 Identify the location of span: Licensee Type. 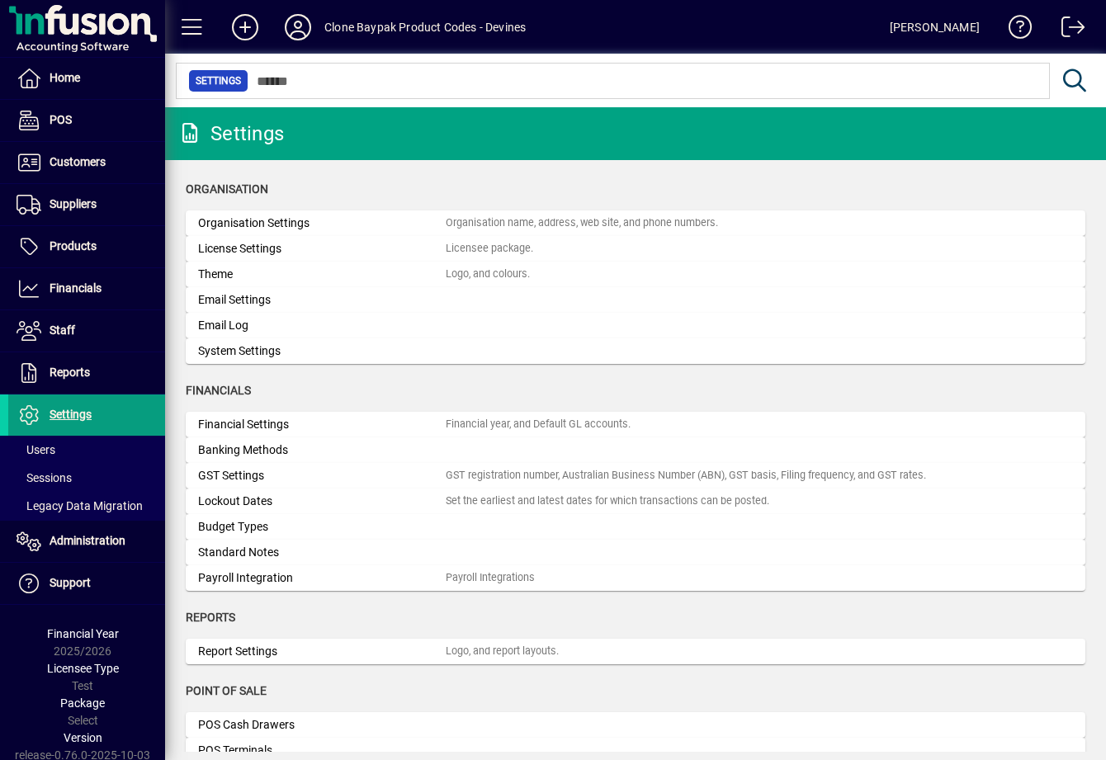
(83, 669).